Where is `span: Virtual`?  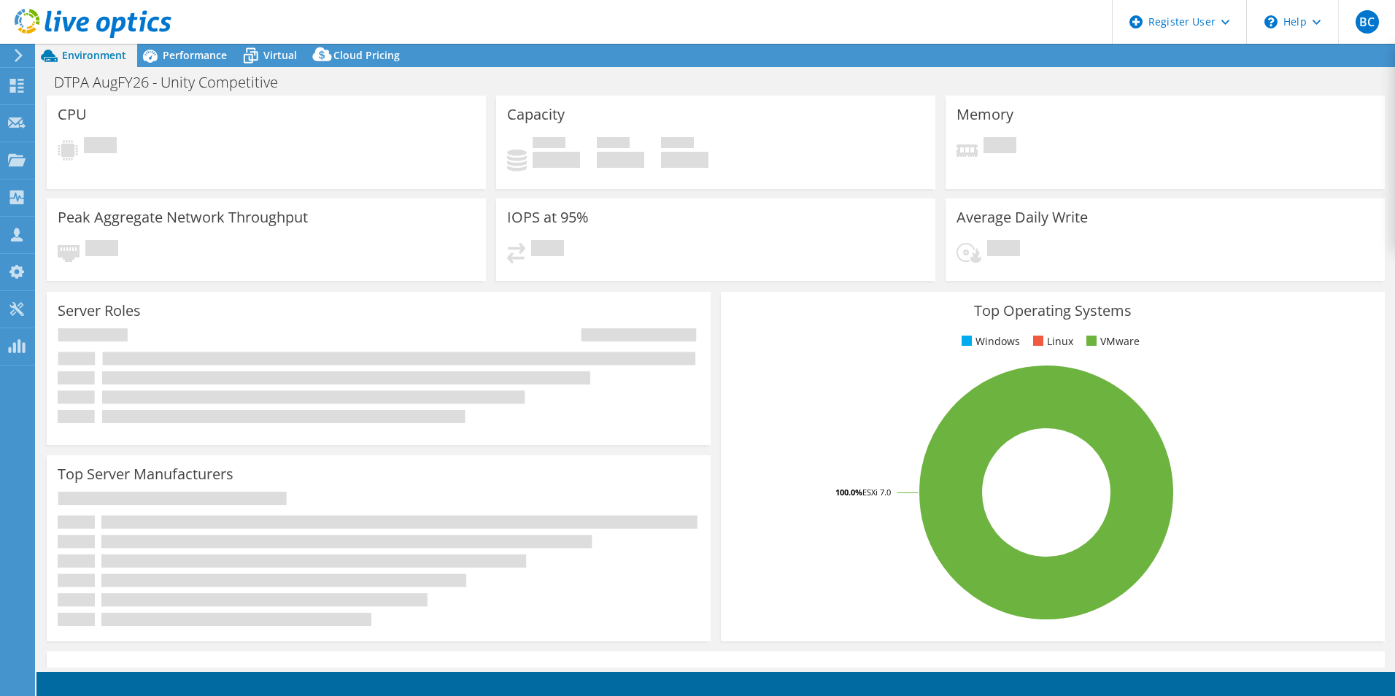
span: Virtual is located at coordinates (280, 55).